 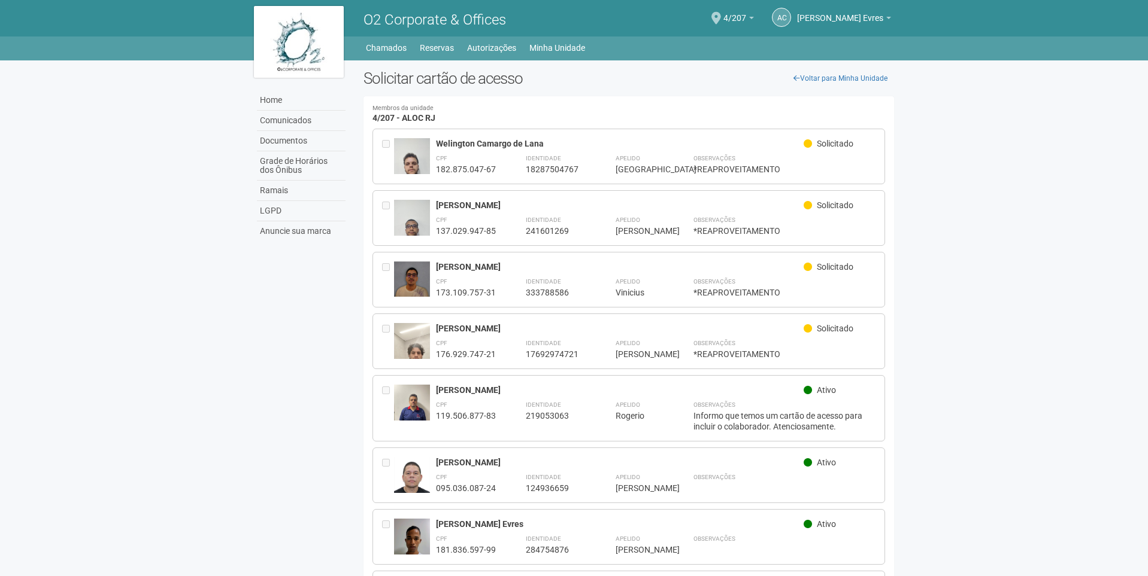 What do you see at coordinates (840, 12) in the screenshot?
I see `span: Armando Conceição Evres` at bounding box center [840, 12].